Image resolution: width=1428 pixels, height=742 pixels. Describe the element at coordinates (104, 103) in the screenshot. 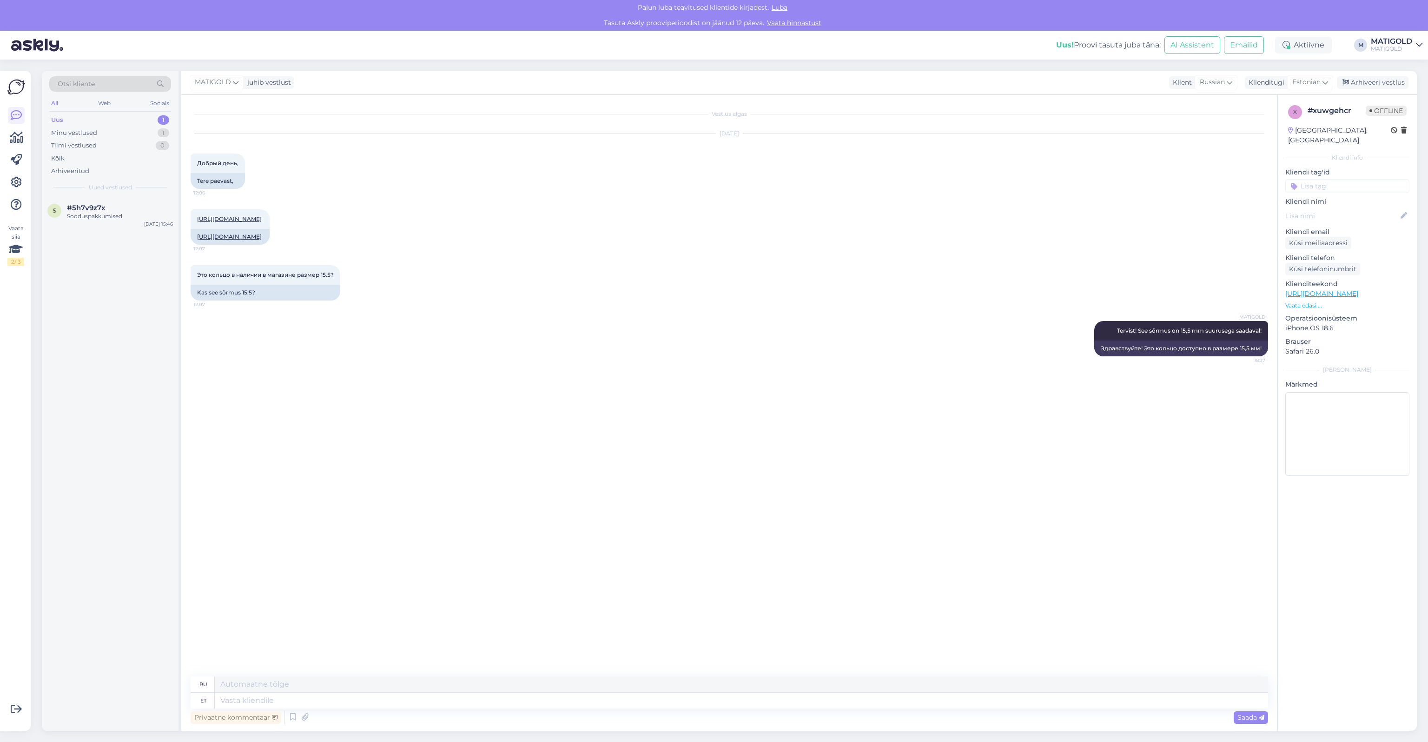

I see `div: Web` at that location.